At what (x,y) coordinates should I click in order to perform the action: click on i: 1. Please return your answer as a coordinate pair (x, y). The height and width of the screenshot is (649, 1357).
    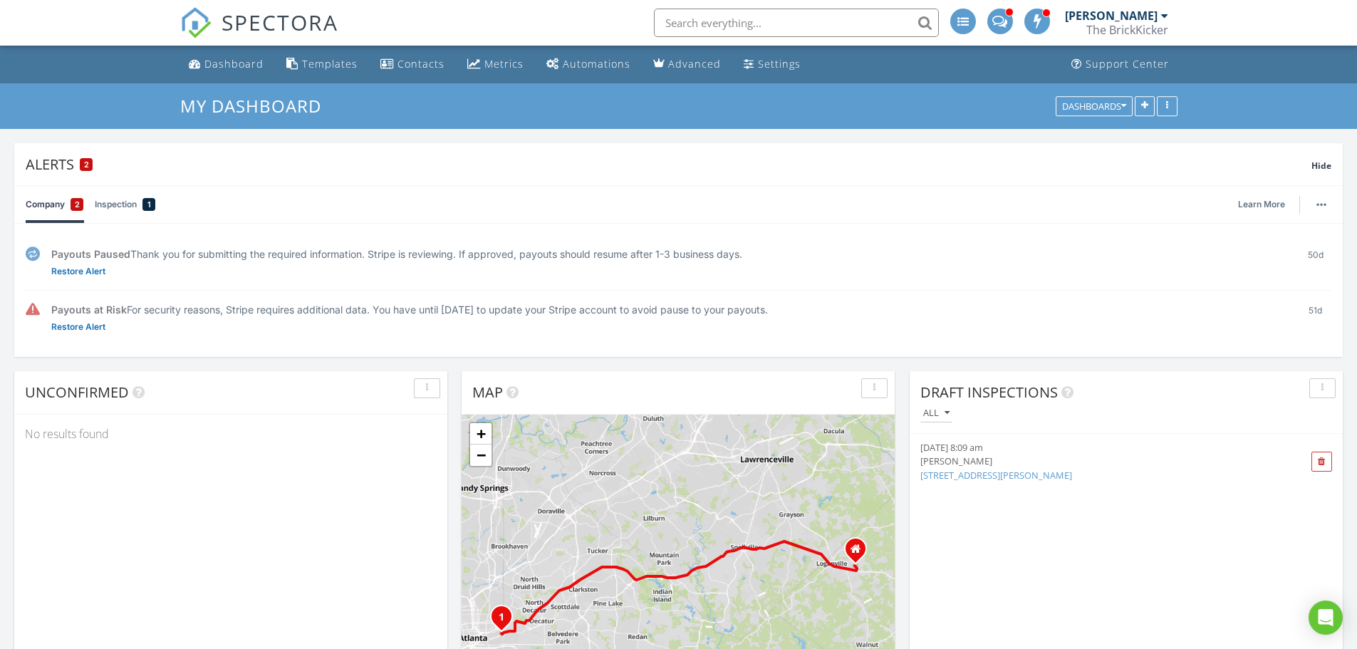
    Looking at the image, I should click on (502, 618).